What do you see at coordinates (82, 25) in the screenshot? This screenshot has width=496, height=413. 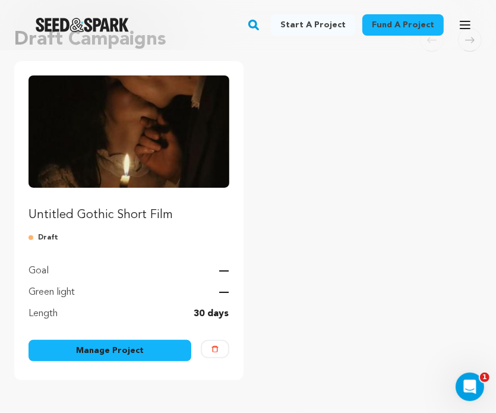 I see `img: Seed&Spark Logo Dark Mode` at bounding box center [82, 25].